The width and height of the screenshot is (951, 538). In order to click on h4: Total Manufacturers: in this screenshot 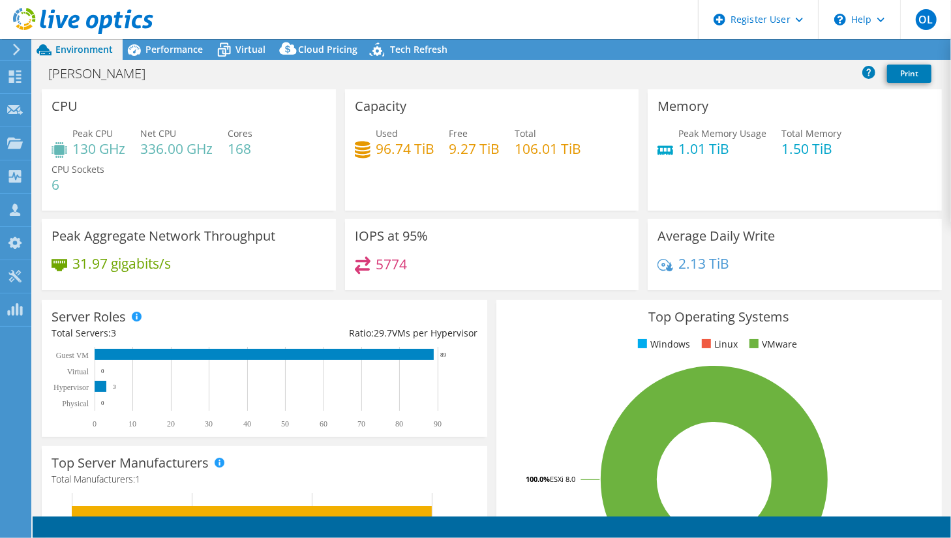, I will do `click(264, 480)`.